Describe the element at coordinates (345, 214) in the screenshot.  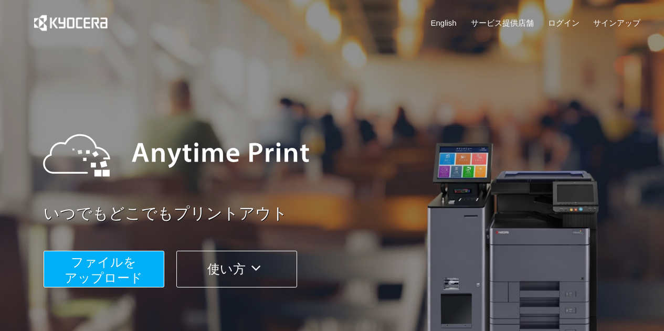
I see `a: いつでもどこでもプリントアウト` at that location.